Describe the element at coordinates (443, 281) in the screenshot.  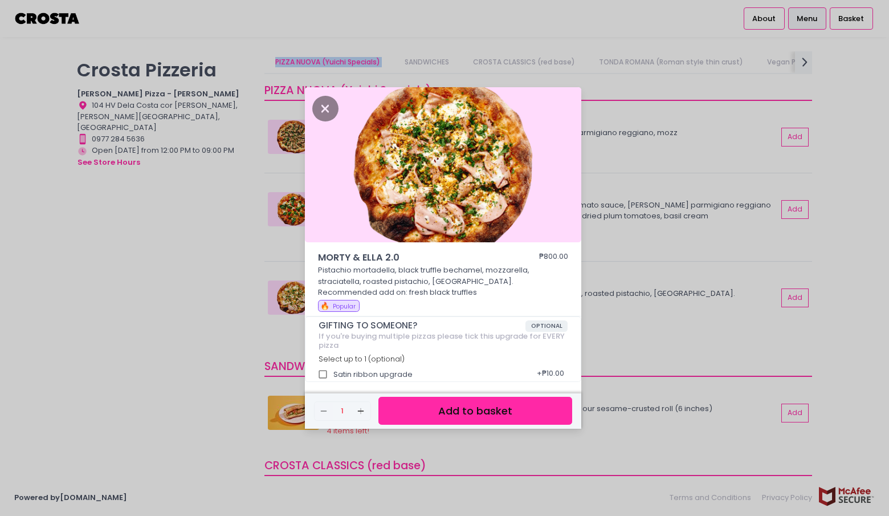
I see `p: Pistachio mortadella, black truffle bechamel, mozzarella, straciatella, roasted pistachio, [GEOGR...` at that location.